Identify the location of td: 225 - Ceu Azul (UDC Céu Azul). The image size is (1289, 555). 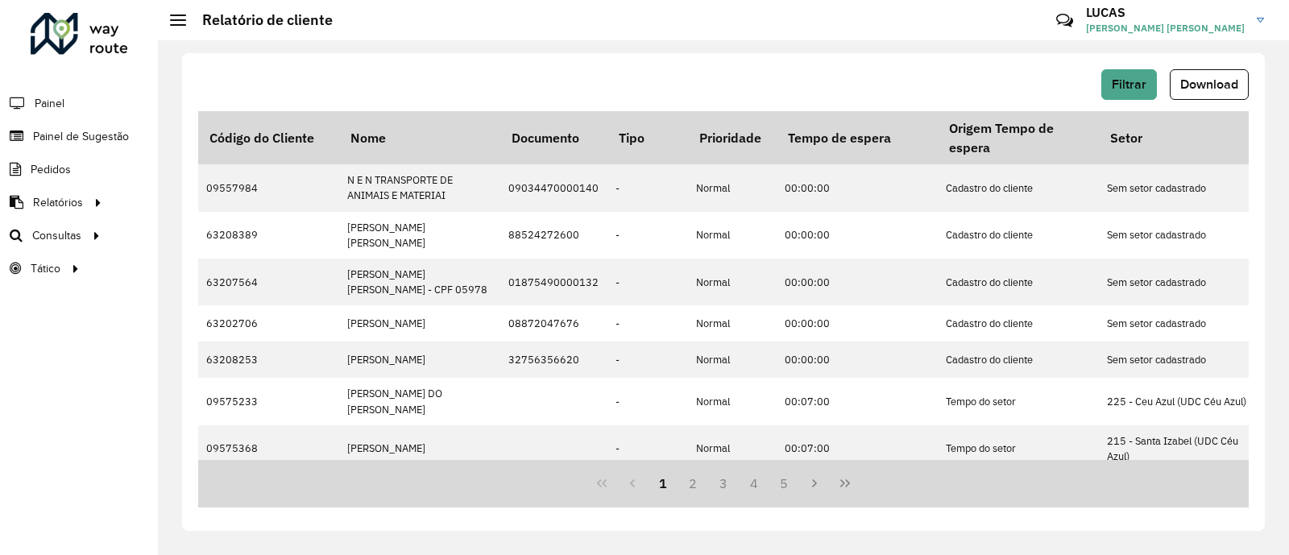
(1180, 401).